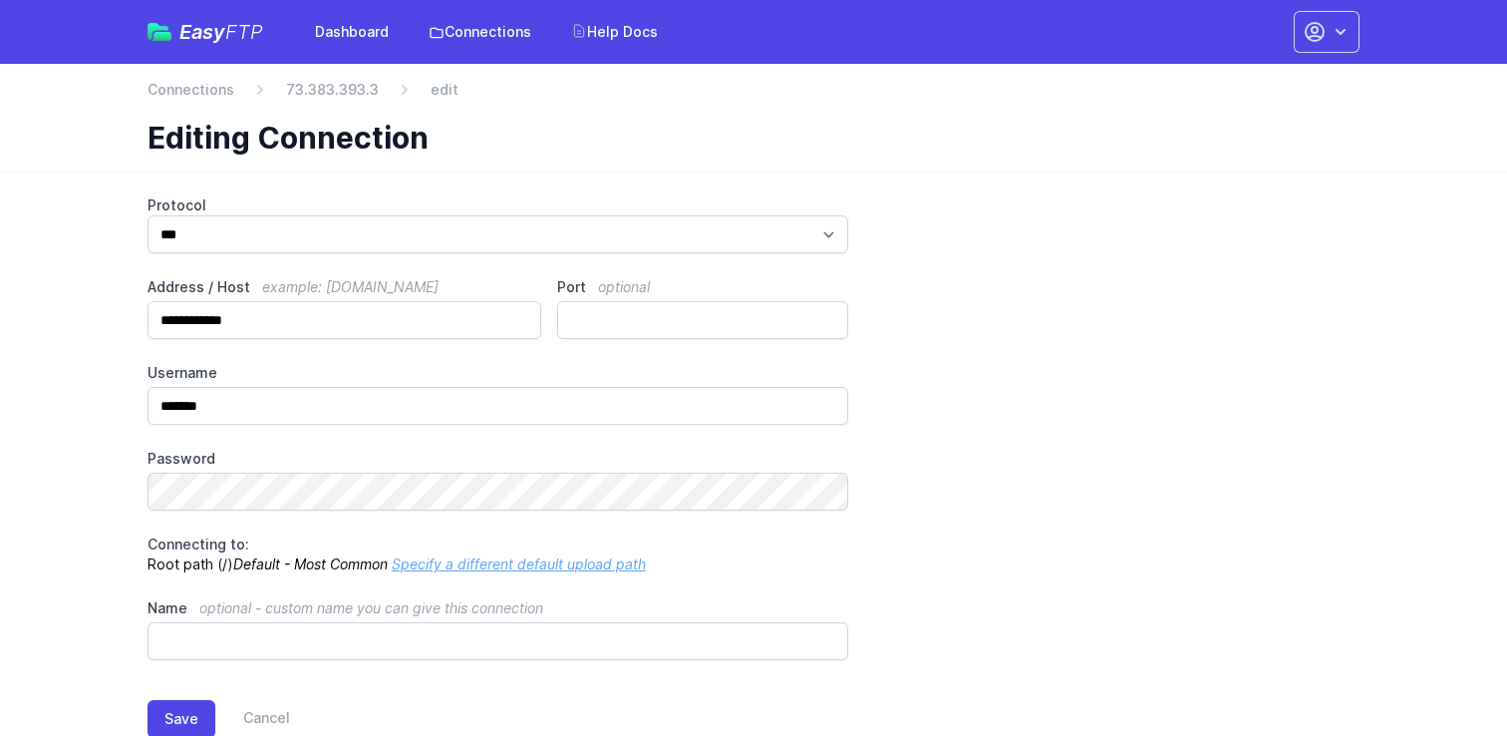 The image size is (1507, 736). I want to click on span: Easy, so click(221, 32).